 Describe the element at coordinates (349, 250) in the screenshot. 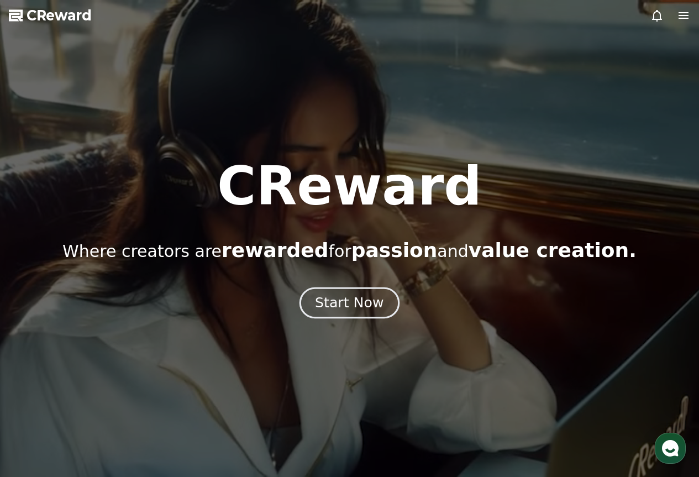

I see `p: Where creators are for and` at that location.